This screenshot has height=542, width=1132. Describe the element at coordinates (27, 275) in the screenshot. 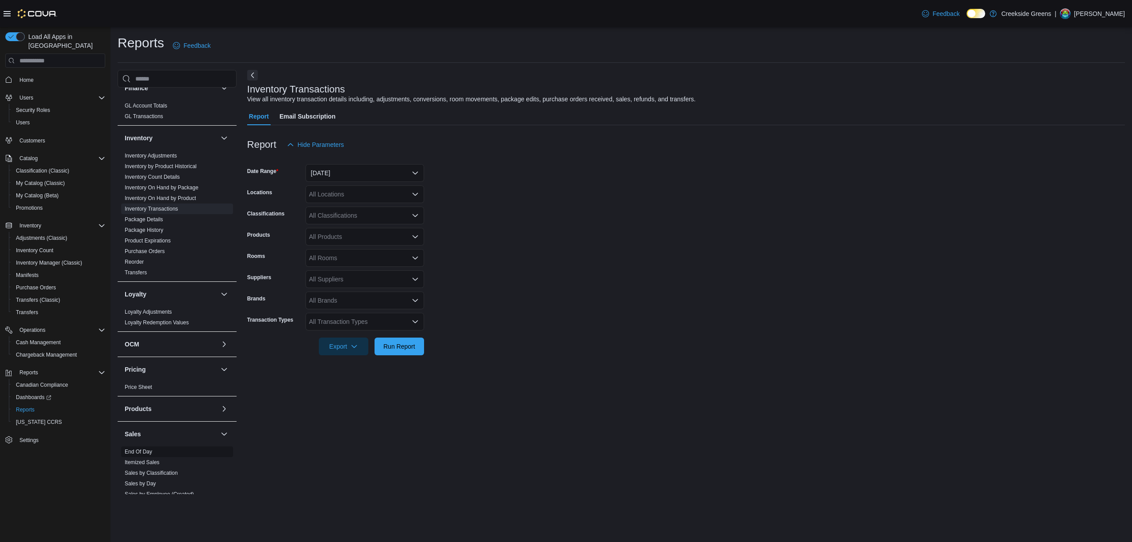

I see `span: Manifests` at that location.